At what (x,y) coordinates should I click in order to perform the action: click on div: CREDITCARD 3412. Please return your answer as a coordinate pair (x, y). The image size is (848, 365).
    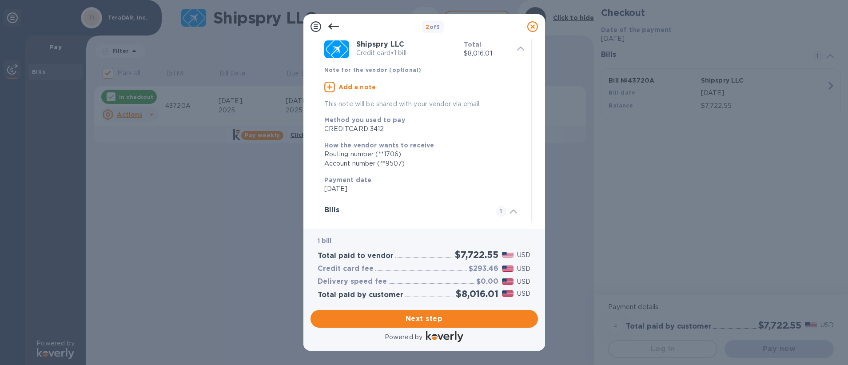
    Looking at the image, I should click on (421, 129).